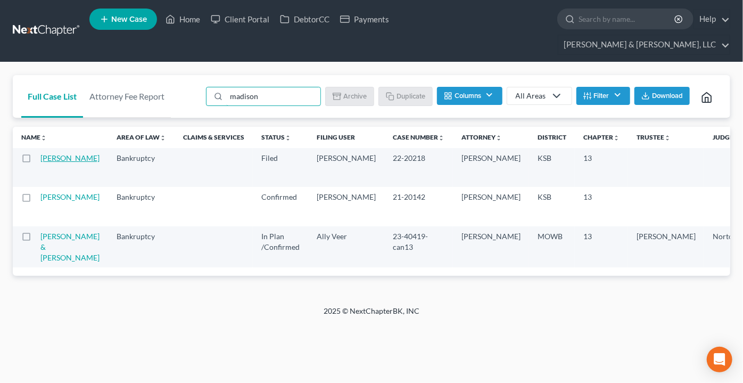 This screenshot has width=743, height=383. Describe the element at coordinates (418, 206) in the screenshot. I see `td: 21-20142` at that location.